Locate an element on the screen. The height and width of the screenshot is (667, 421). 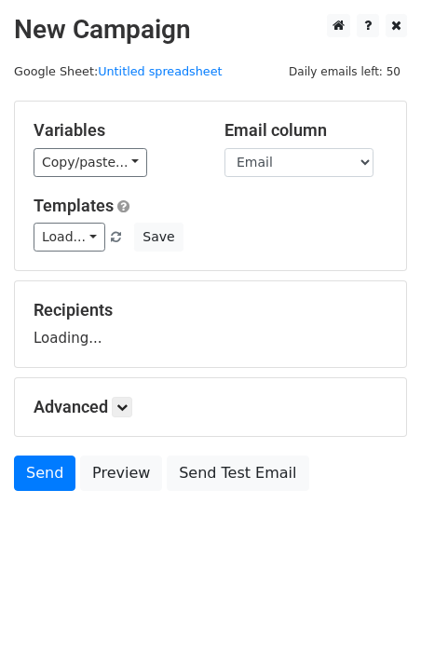
a: Send is located at coordinates (45, 473).